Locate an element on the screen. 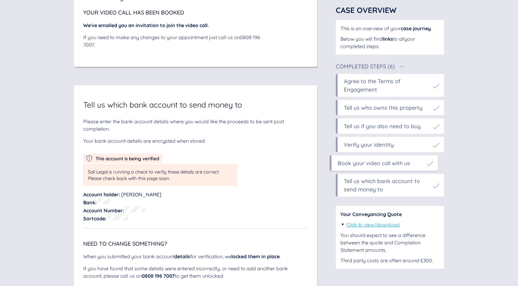 This screenshot has height=286, width=518. span: links is located at coordinates (387, 39).